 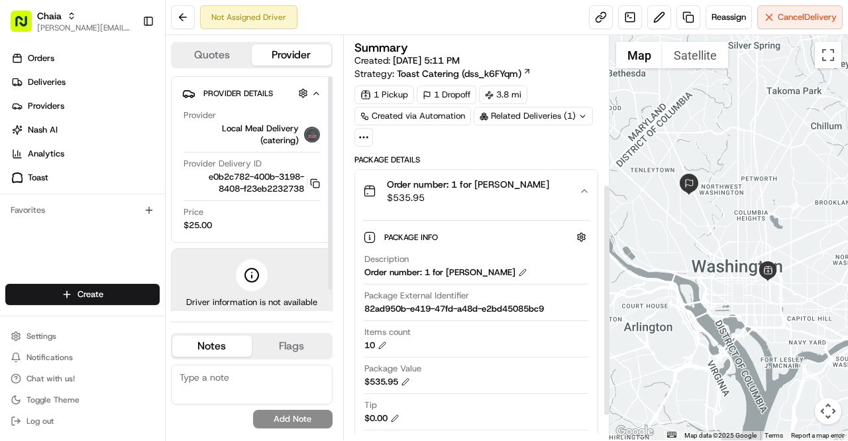 I want to click on h3: Summary, so click(x=381, y=48).